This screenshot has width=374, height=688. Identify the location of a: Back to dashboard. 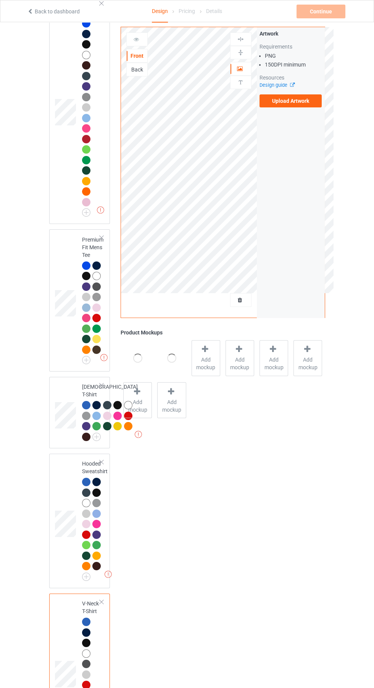
(53, 11).